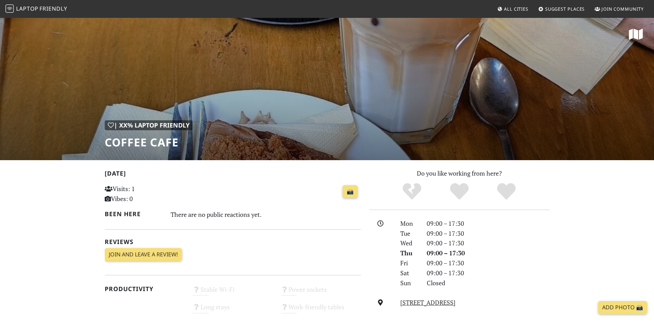 Image resolution: width=654 pixels, height=321 pixels. What do you see at coordinates (512, 9) in the screenshot?
I see `a: All Cities` at bounding box center [512, 9].